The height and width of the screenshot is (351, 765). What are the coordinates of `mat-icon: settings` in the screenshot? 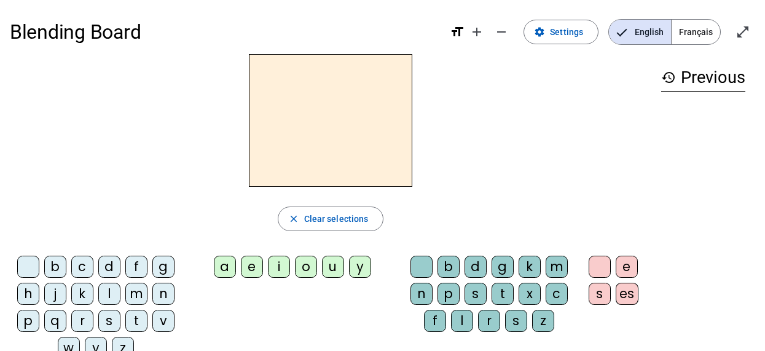 It's located at (539, 32).